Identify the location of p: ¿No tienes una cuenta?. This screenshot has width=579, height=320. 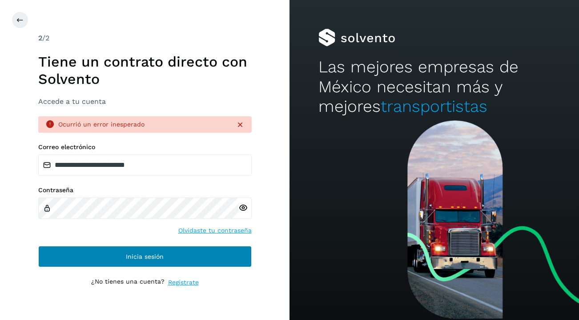
(128, 283).